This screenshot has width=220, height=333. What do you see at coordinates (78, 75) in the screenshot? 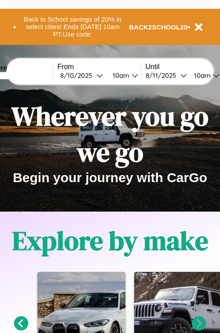
I see `div: 8 / 10 / 2025` at bounding box center [78, 75].